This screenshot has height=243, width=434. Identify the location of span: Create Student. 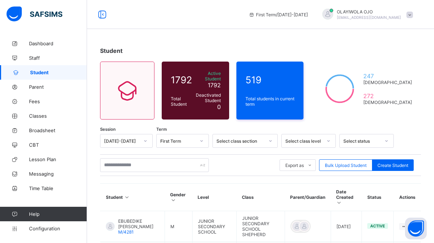
(393, 165).